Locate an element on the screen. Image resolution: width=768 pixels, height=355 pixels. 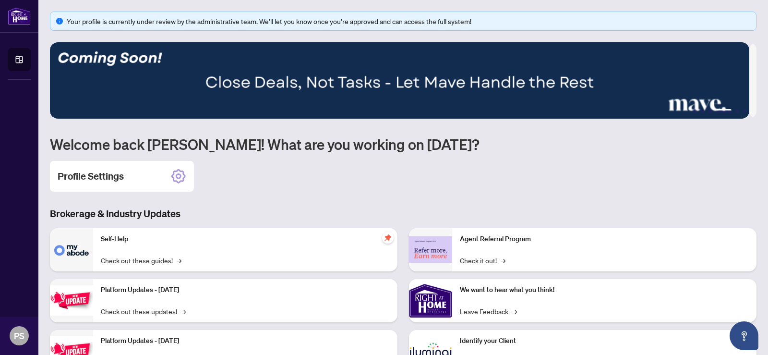
button: 5 is located at coordinates (738, 111).